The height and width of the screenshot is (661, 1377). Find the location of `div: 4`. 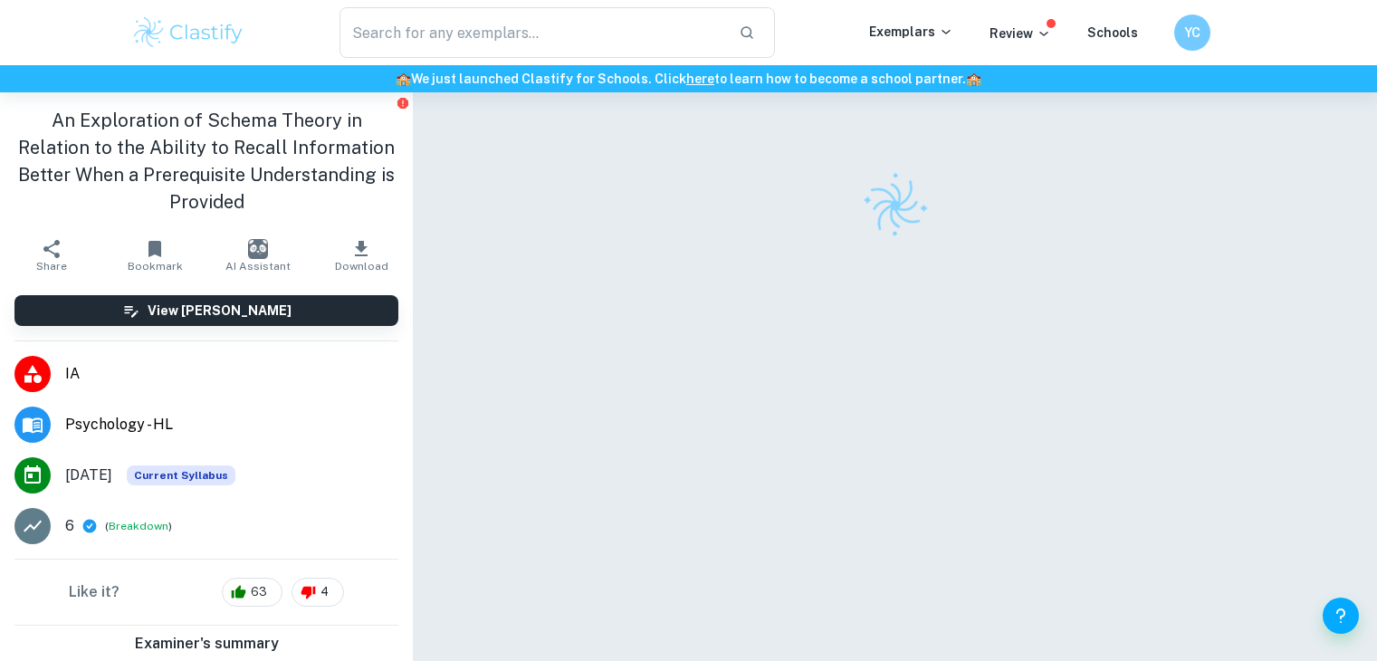

div: 4 is located at coordinates (318, 592).